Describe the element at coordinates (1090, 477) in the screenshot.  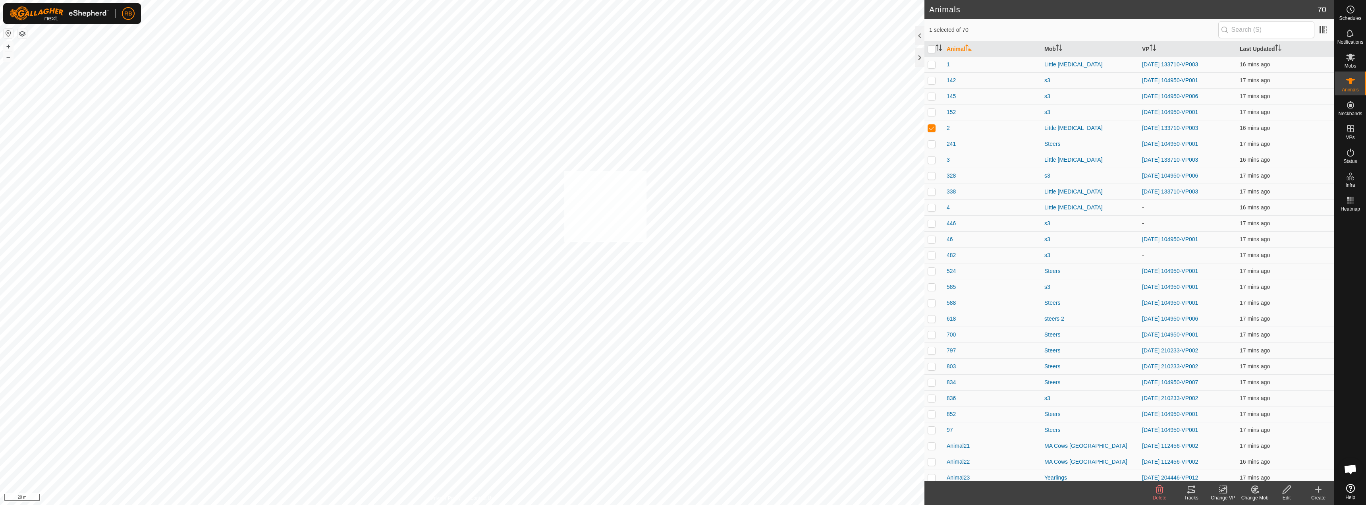
I see `div: Yearlings` at that location.